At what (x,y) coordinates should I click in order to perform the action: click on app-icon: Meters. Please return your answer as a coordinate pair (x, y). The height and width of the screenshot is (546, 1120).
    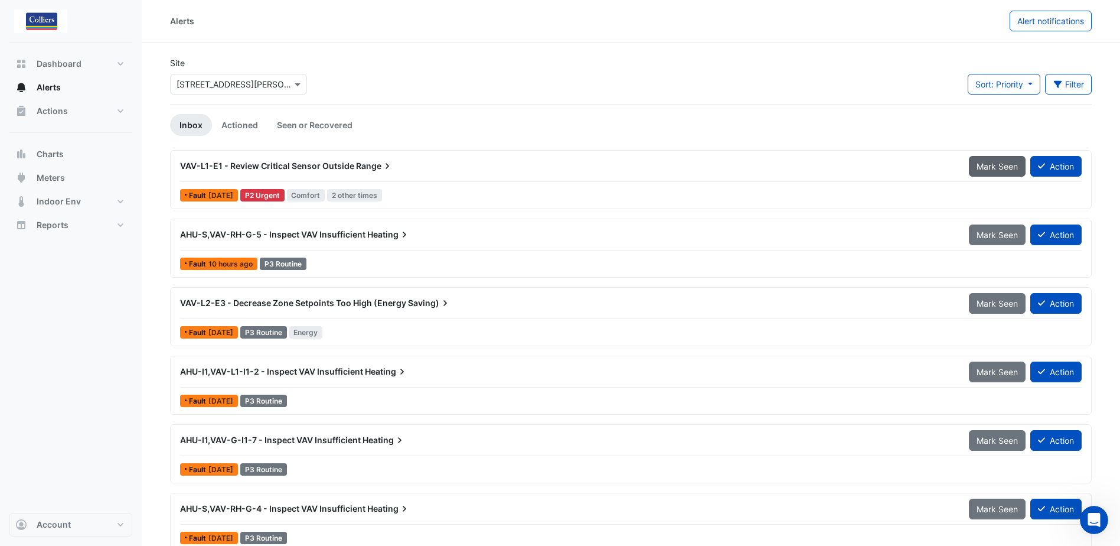
    Looking at the image, I should click on (21, 178).